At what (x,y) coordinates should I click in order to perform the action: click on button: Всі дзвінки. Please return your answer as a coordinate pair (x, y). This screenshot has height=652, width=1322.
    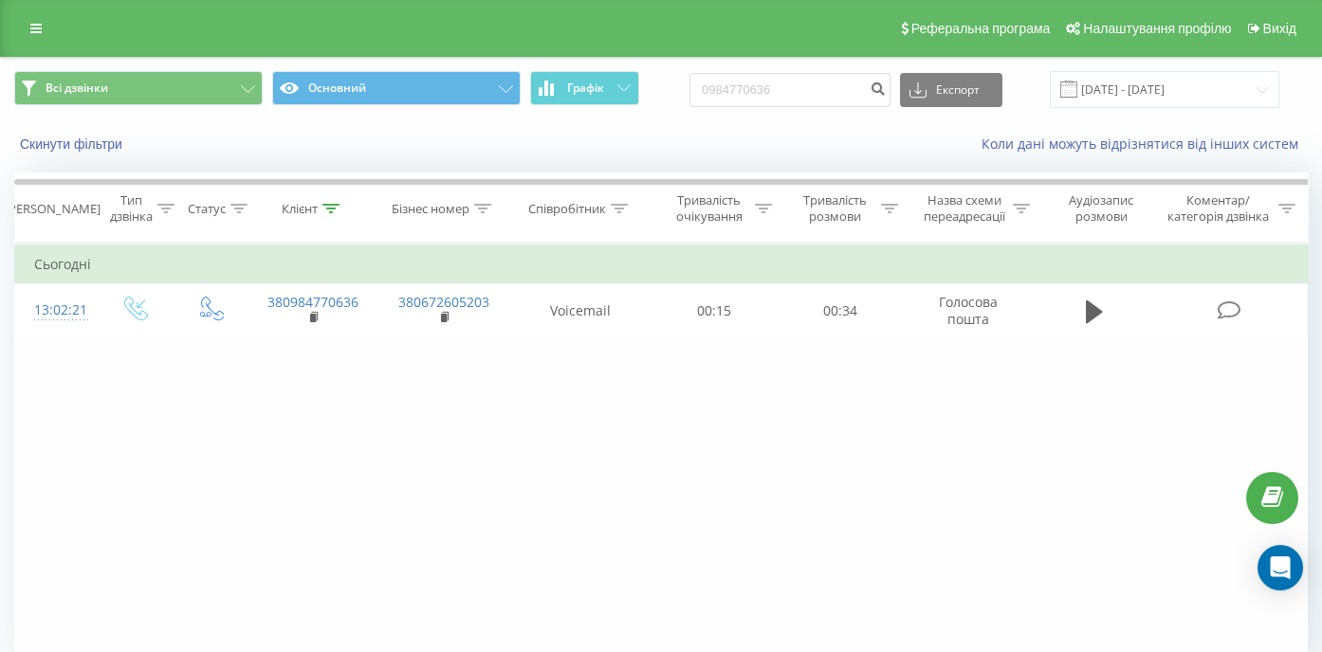
    Looking at the image, I should click on (138, 88).